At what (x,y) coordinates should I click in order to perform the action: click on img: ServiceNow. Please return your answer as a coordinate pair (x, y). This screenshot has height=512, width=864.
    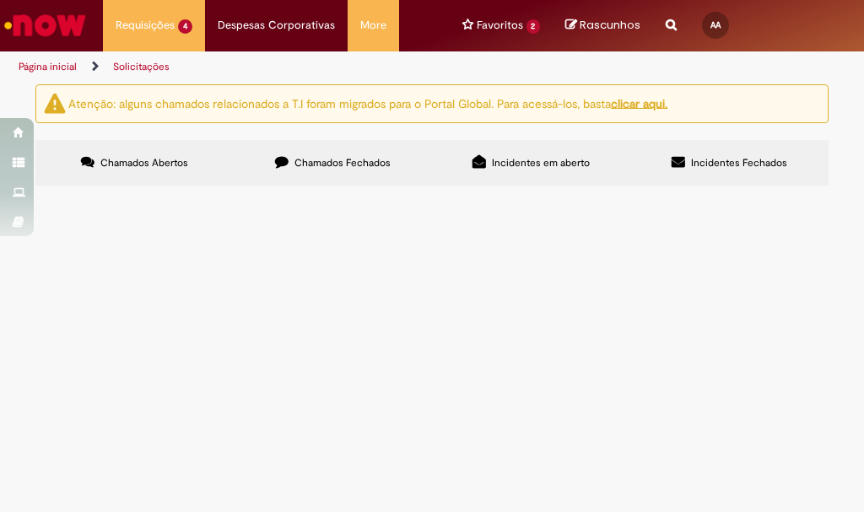
    Looking at the image, I should click on (45, 25).